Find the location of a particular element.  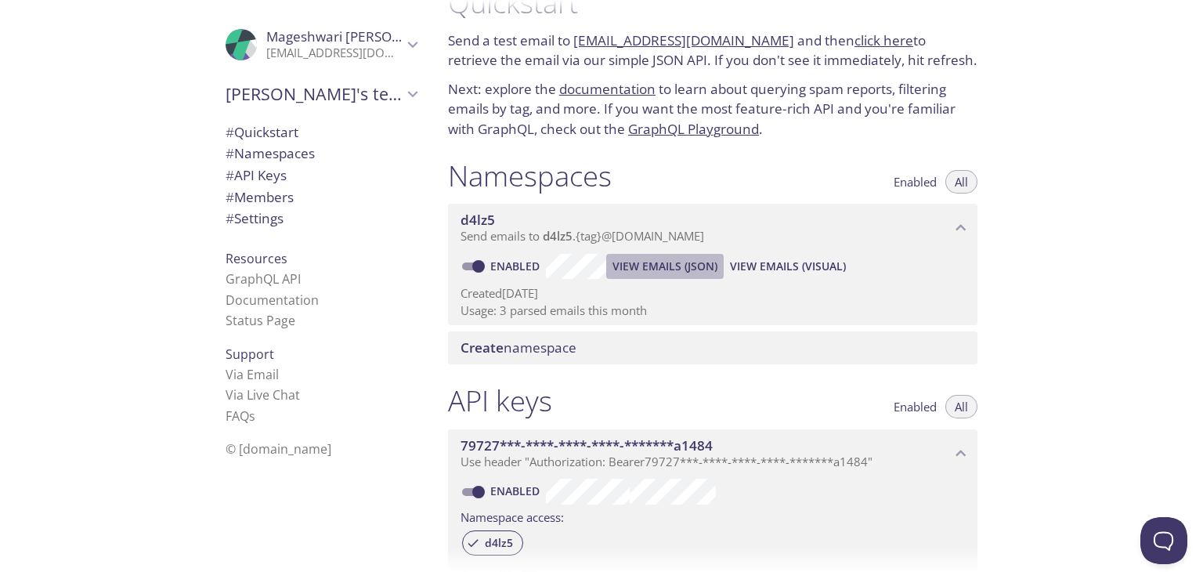

div: Mageshwari Karuppusamy is located at coordinates (321, 45).